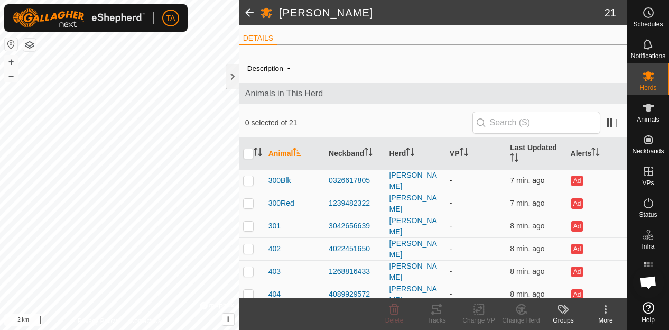  What do you see at coordinates (265, 68) in the screenshot?
I see `label: Description` at bounding box center [265, 68].